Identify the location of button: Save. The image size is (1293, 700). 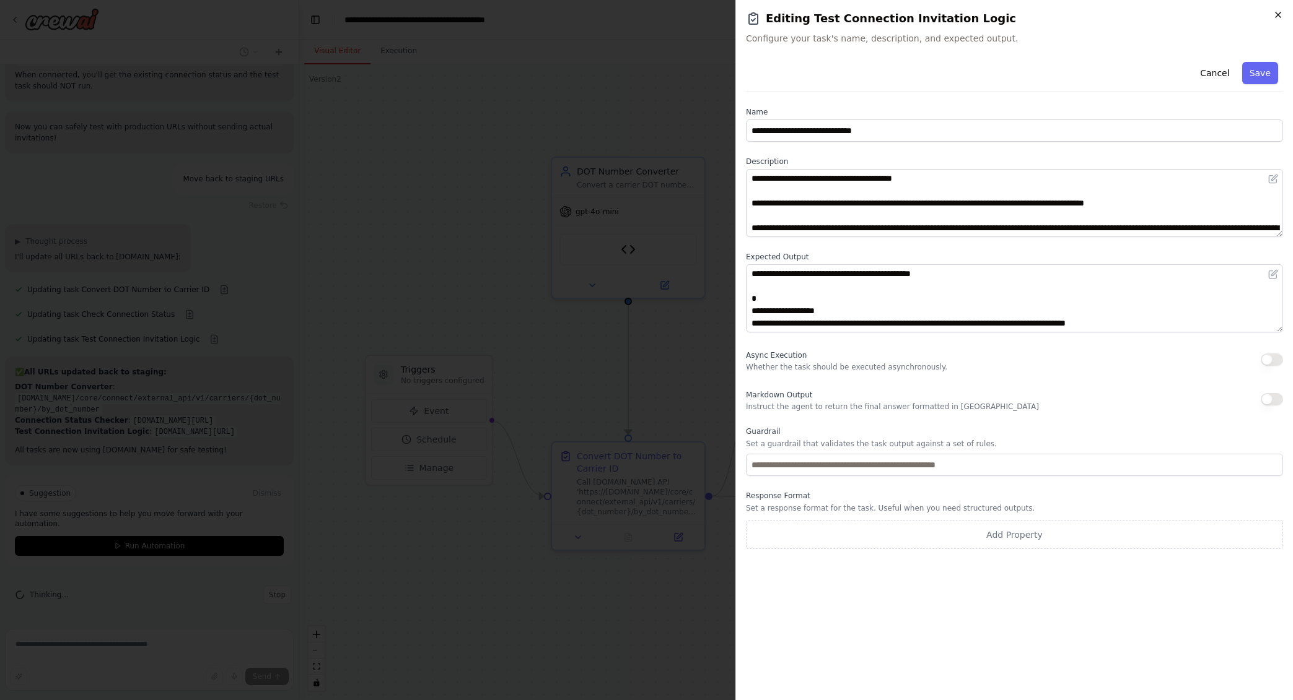
(1260, 73).